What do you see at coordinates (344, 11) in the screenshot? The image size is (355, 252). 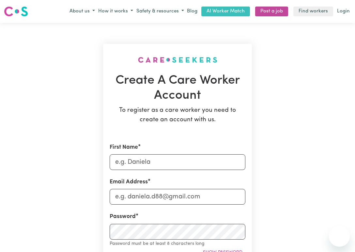 I see `a: Login` at bounding box center [344, 11].